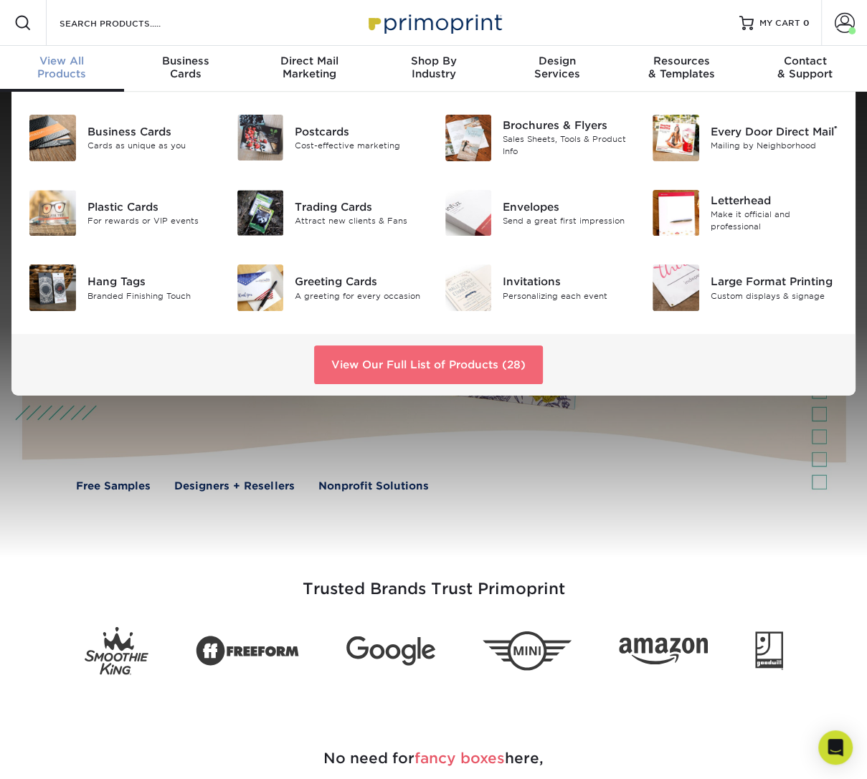 Image resolution: width=867 pixels, height=779 pixels. Describe the element at coordinates (309, 69) in the screenshot. I see `a: Direct MailMarketing` at that location.